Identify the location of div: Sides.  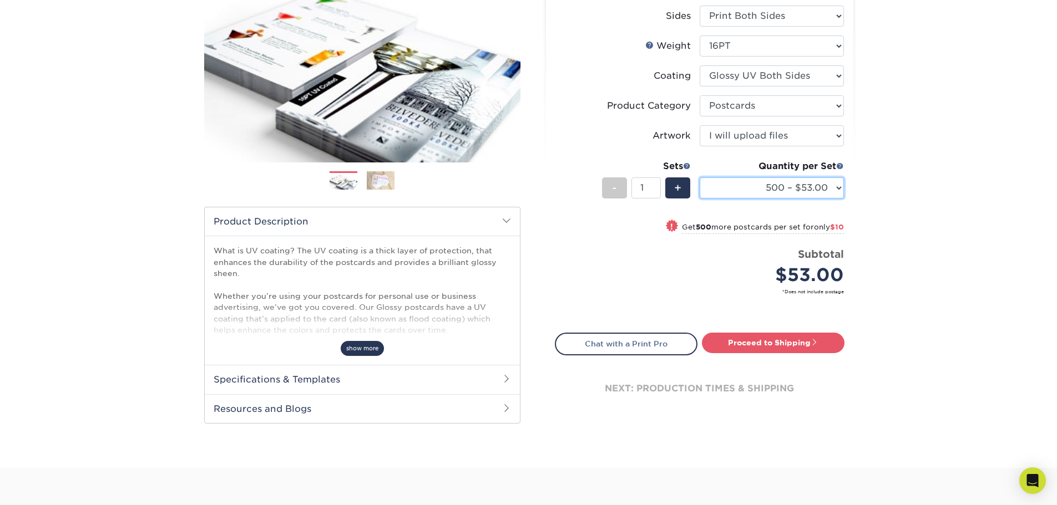
(678, 16).